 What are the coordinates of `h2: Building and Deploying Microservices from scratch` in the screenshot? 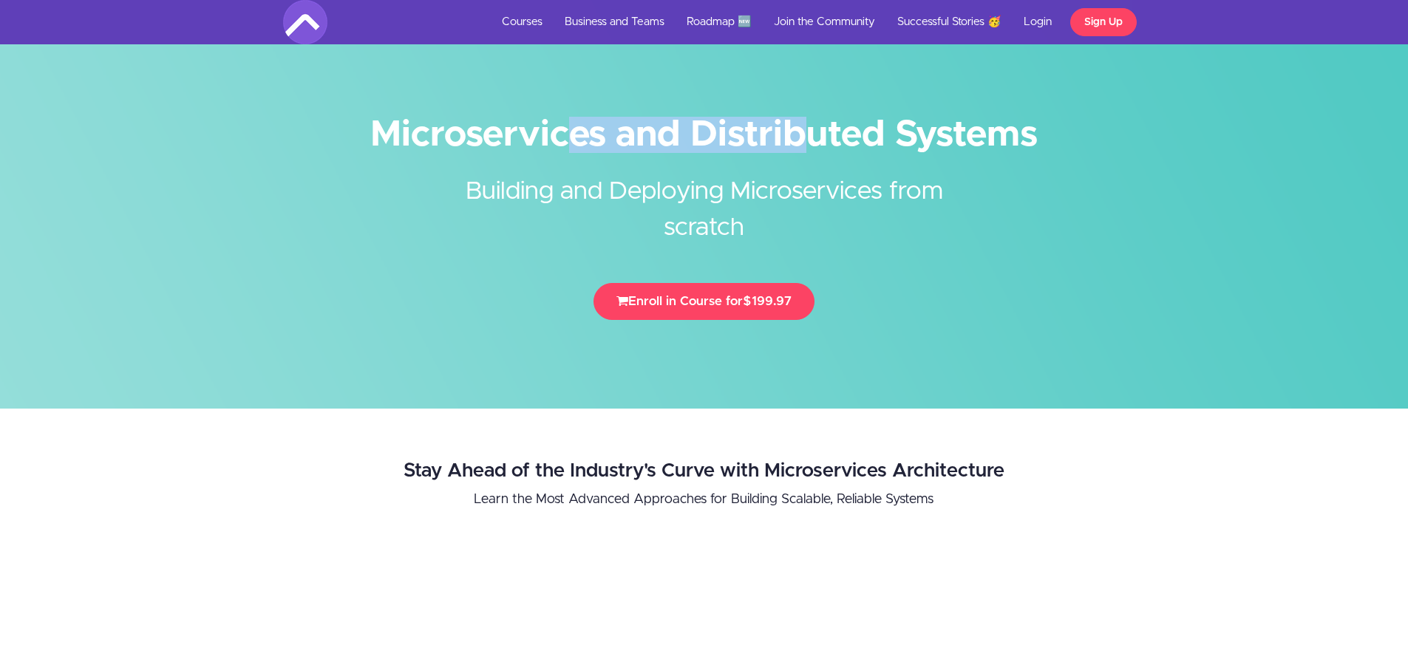 It's located at (705, 199).